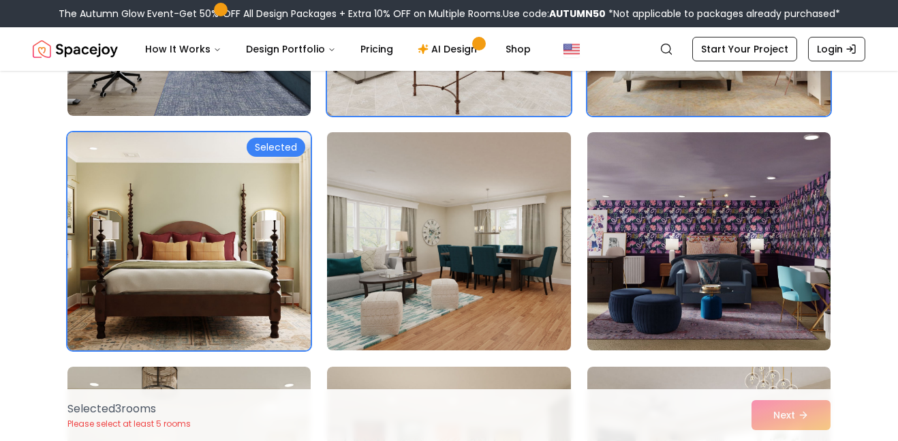  What do you see at coordinates (338, 49) in the screenshot?
I see `nav: Main` at bounding box center [338, 49].